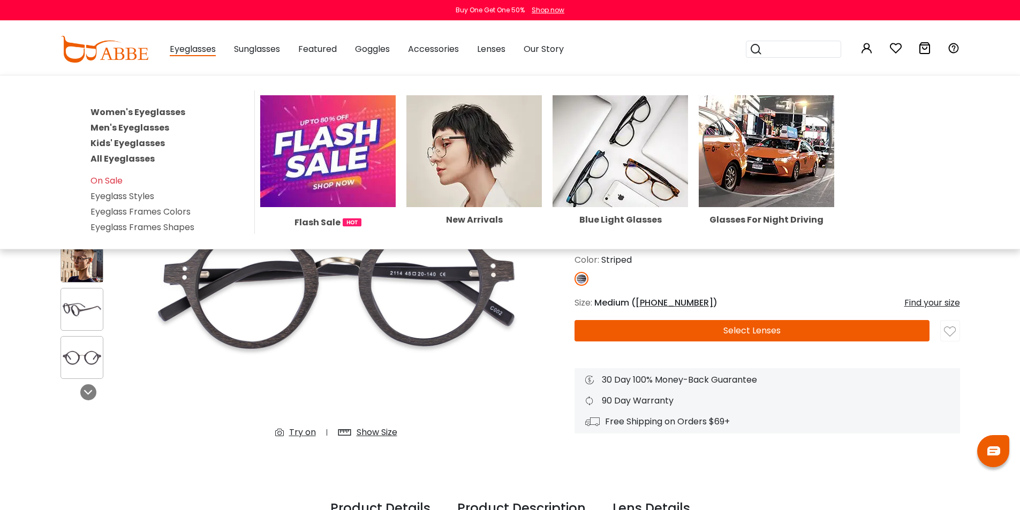  Describe the element at coordinates (433, 49) in the screenshot. I see `span: Accessories` at that location.